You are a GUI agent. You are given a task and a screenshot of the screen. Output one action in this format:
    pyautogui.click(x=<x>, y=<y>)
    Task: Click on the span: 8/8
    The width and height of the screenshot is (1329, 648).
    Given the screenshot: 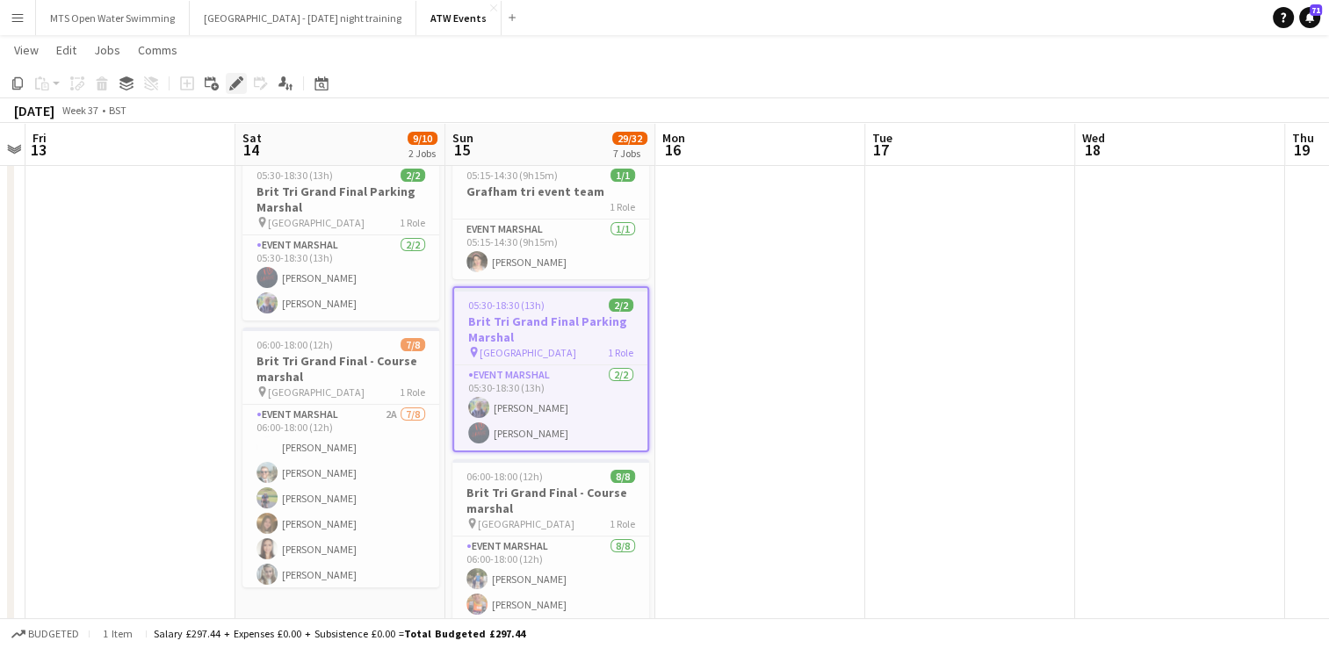 What is the action you would take?
    pyautogui.click(x=623, y=476)
    